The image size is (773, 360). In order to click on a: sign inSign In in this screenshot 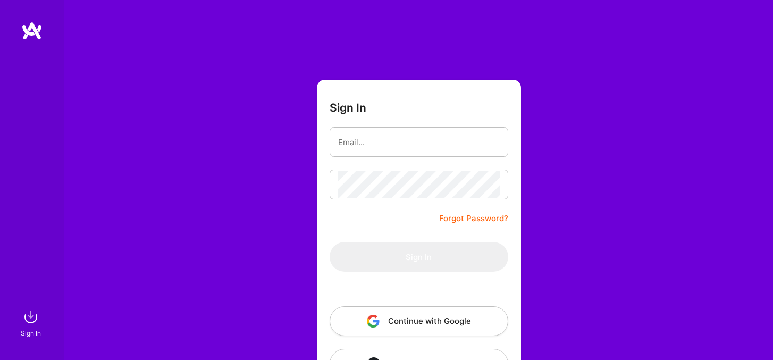, I will do `click(32, 322)`.